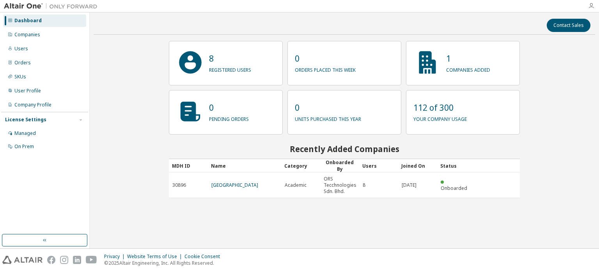 The image size is (599, 271). I want to click on div: Company Profile, so click(33, 105).